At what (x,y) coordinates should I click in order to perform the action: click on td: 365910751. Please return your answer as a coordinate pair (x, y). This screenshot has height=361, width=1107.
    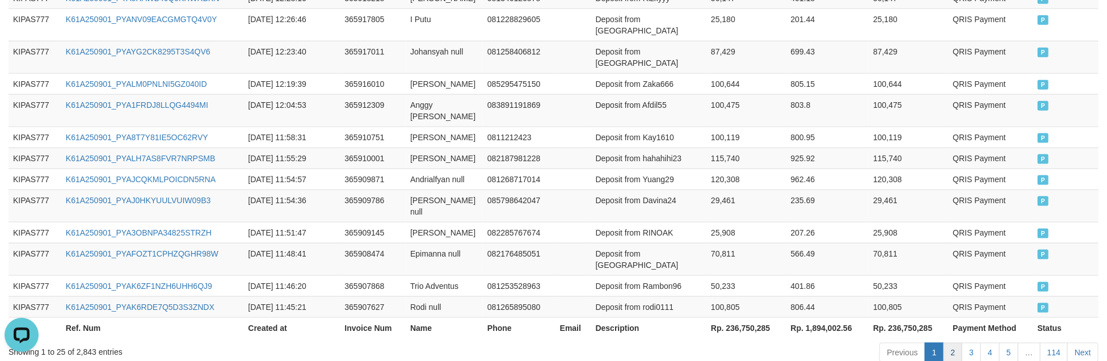
    Looking at the image, I should click on (373, 137).